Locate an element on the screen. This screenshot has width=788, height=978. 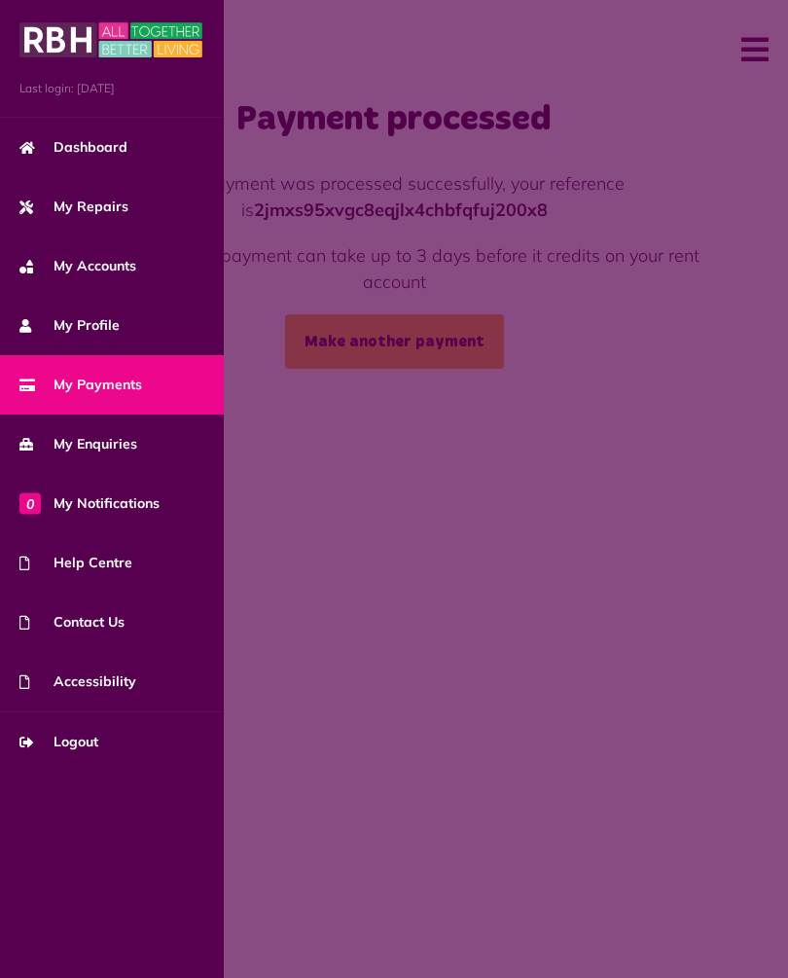
span: Logout is located at coordinates (58, 741).